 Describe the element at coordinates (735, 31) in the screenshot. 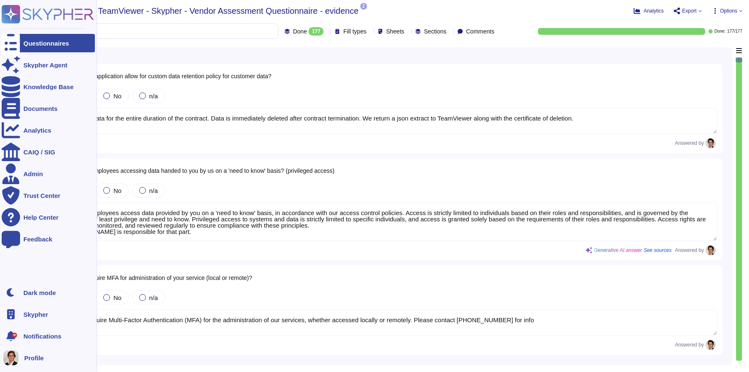

I see `span: 177 / 177` at that location.